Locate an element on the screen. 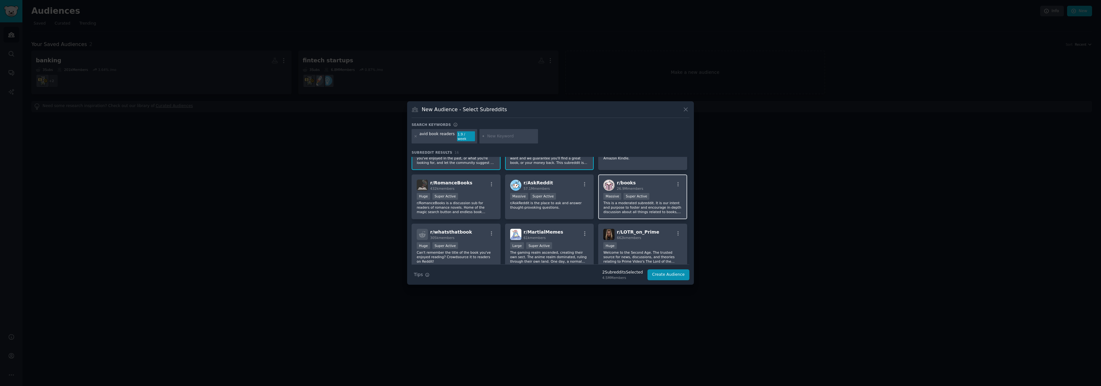 The width and height of the screenshot is (1101, 386). span: 16 is located at coordinates (457, 153).